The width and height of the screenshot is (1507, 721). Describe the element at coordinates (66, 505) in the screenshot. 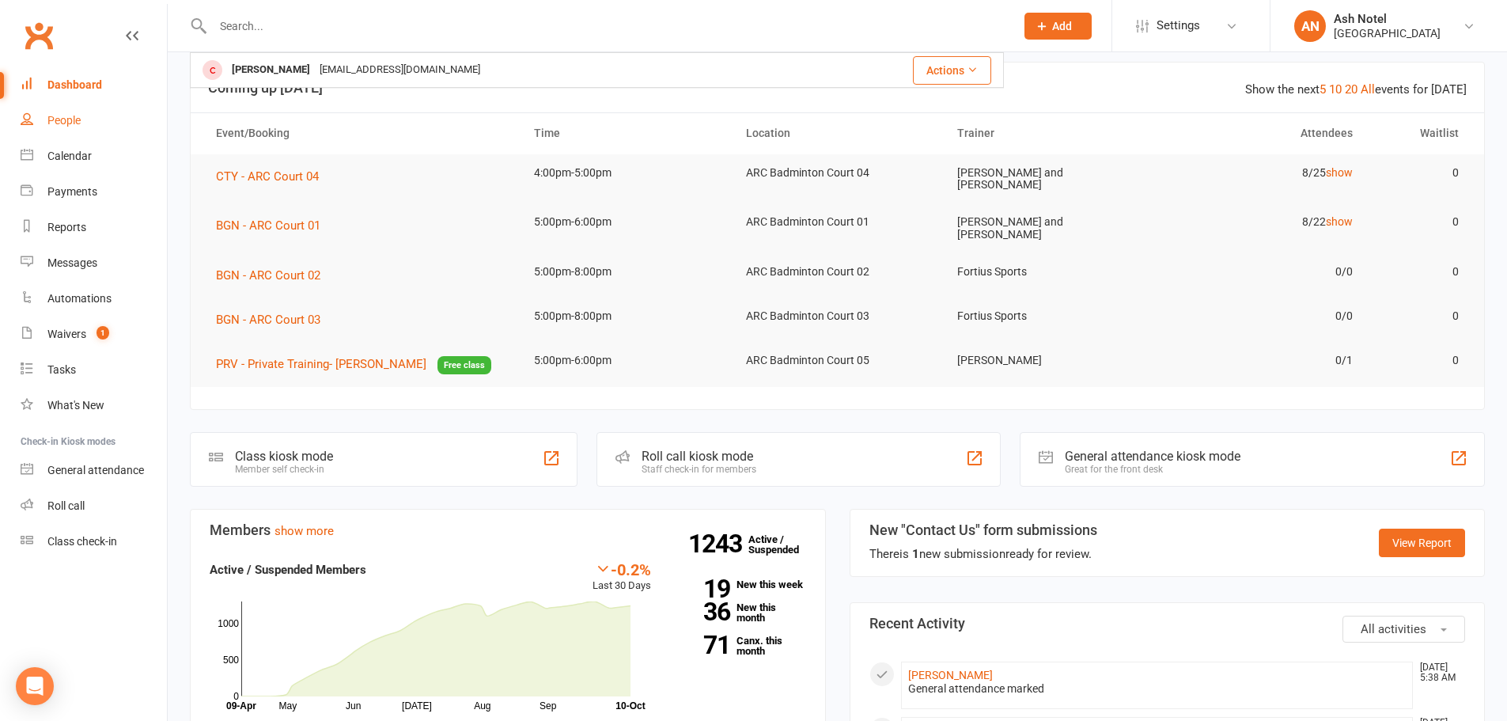

I see `div: Roll call` at that location.